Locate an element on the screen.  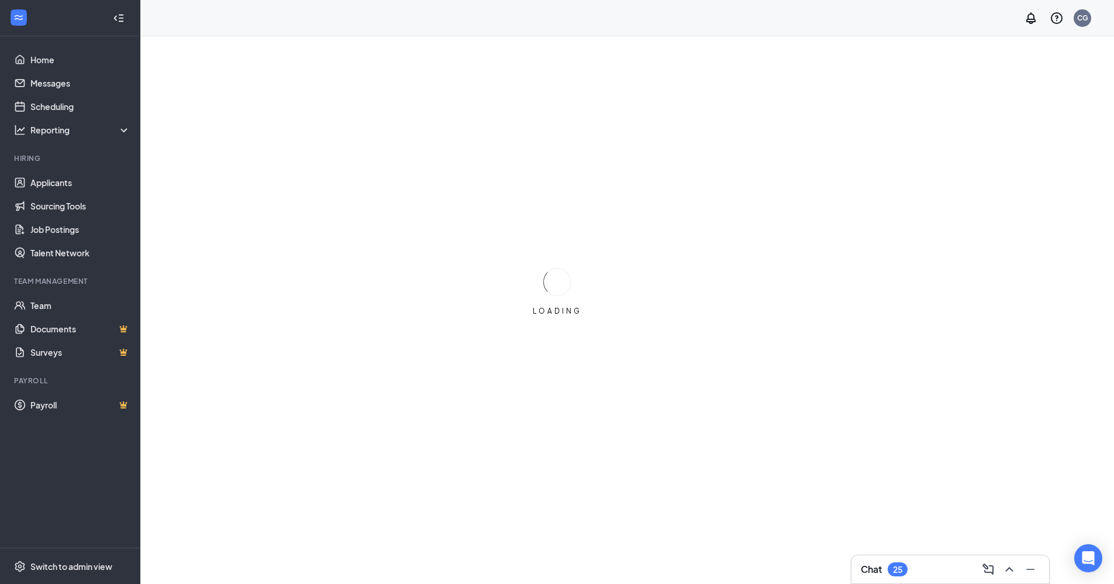
a: Job Postings is located at coordinates (80, 229).